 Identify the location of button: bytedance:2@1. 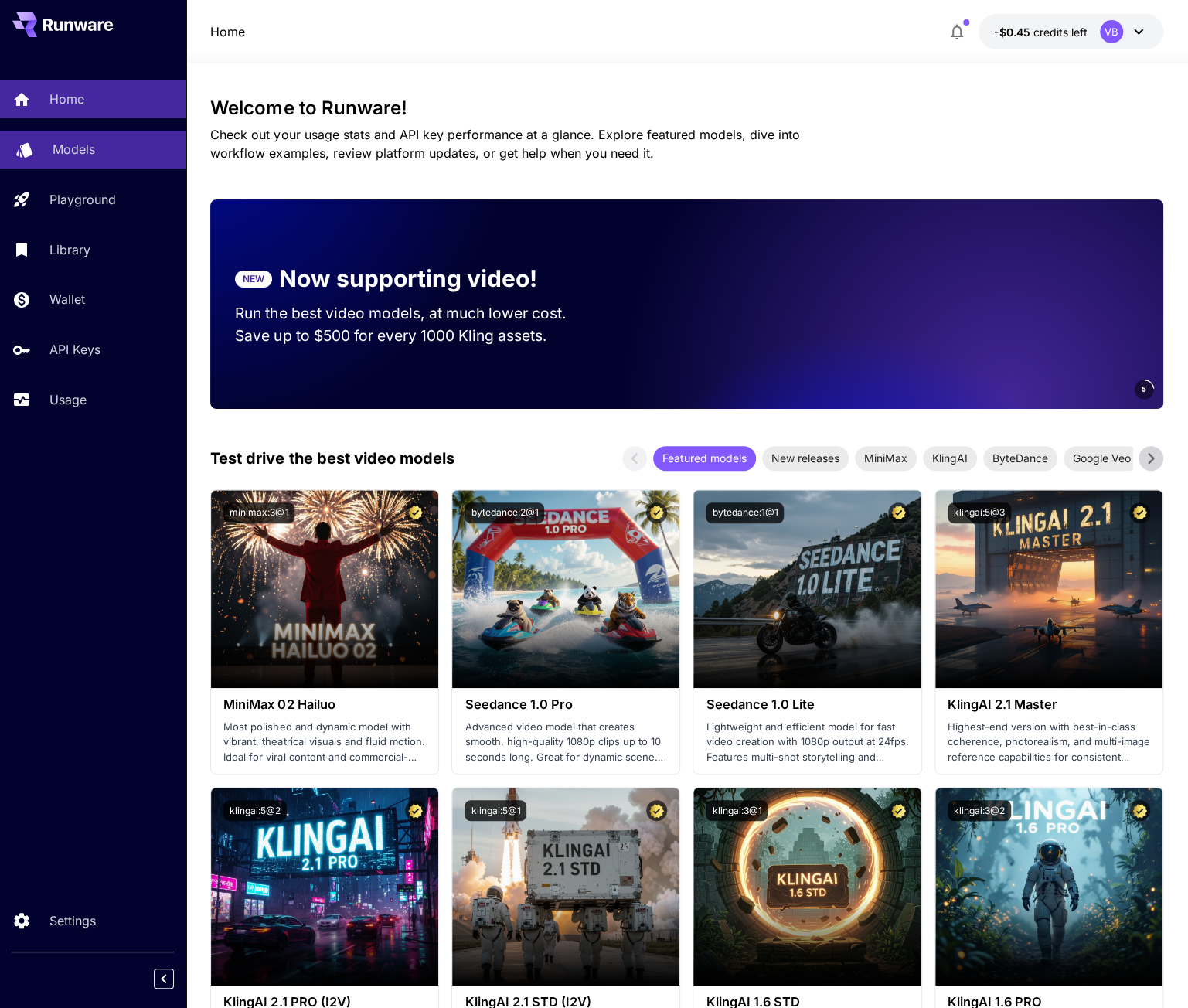
(504, 513).